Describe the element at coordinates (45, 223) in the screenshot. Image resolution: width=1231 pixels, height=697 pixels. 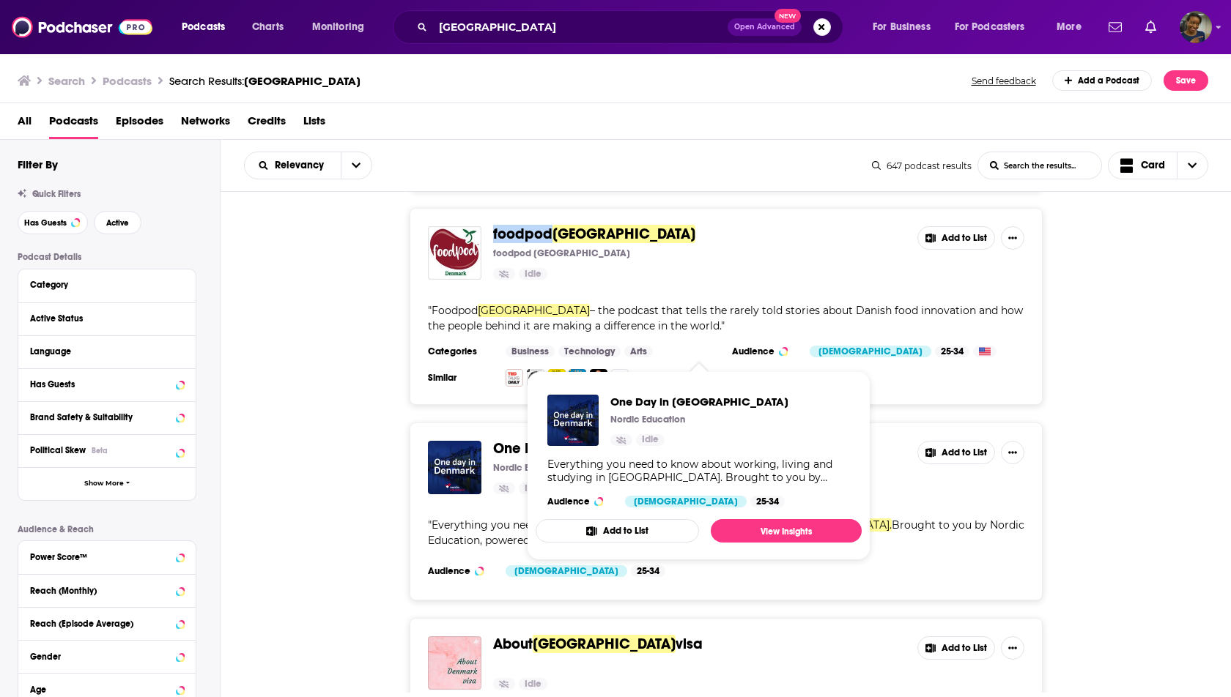
I see `span: Has Guests` at that location.